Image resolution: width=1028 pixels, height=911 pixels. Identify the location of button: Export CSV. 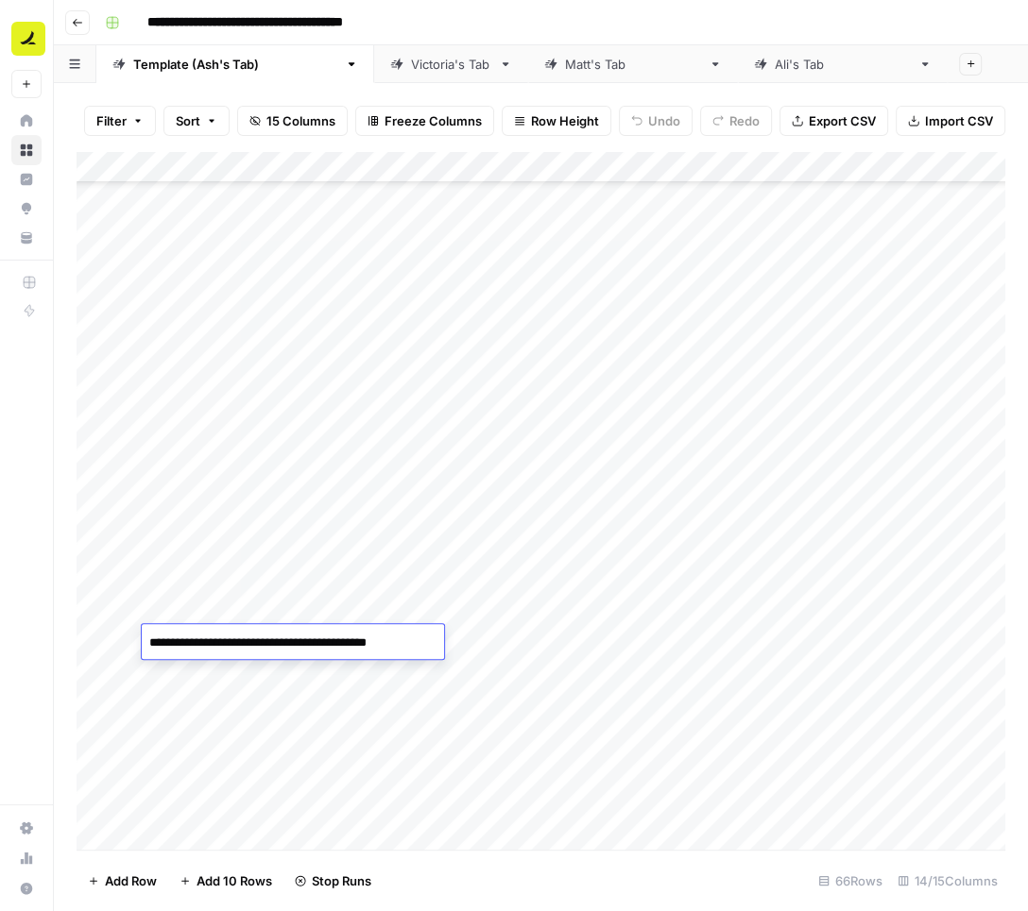
(833, 121).